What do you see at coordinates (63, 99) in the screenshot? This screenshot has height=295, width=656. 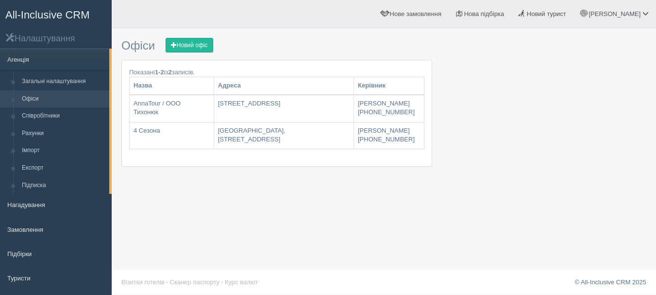 I see `a: Офіси` at bounding box center [63, 99].